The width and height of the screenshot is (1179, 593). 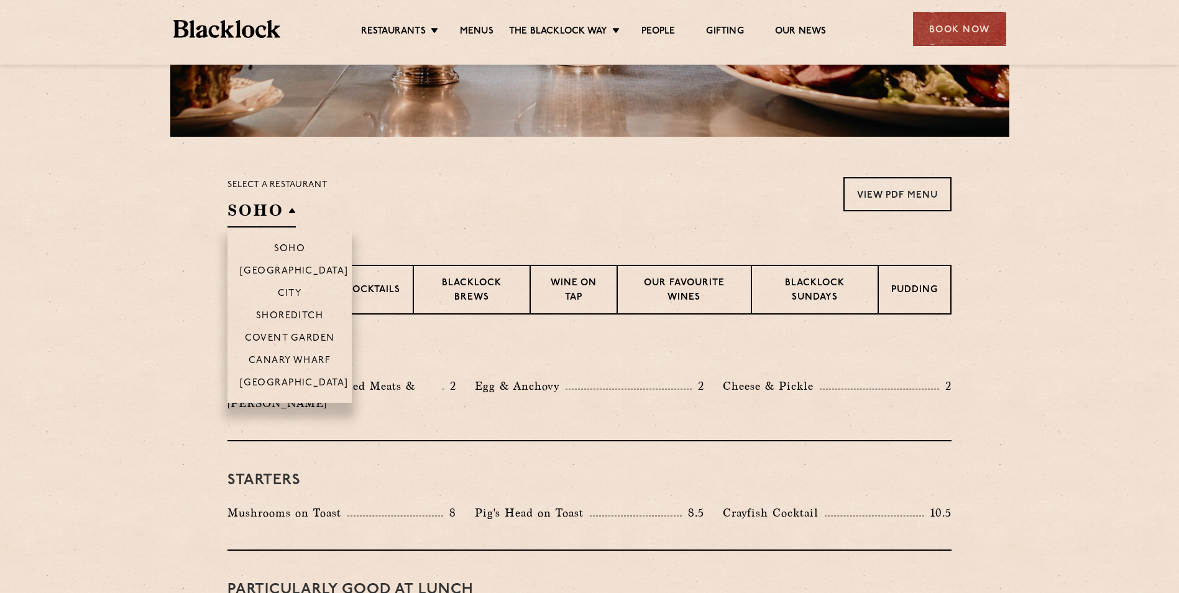 What do you see at coordinates (558, 32) in the screenshot?
I see `a: The Blacklock Way` at bounding box center [558, 32].